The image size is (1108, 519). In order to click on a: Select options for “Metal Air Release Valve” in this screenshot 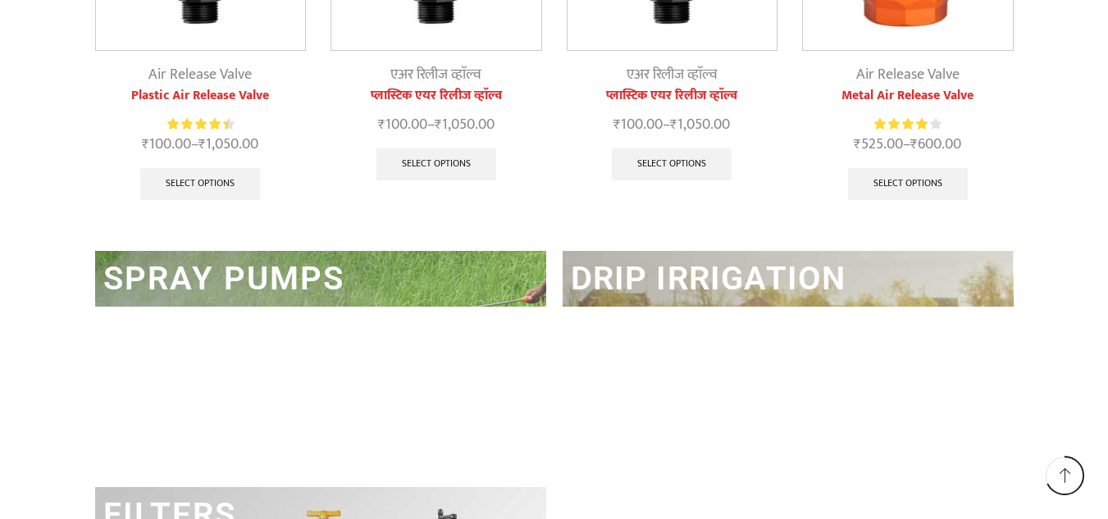, I will do `click(908, 185)`.